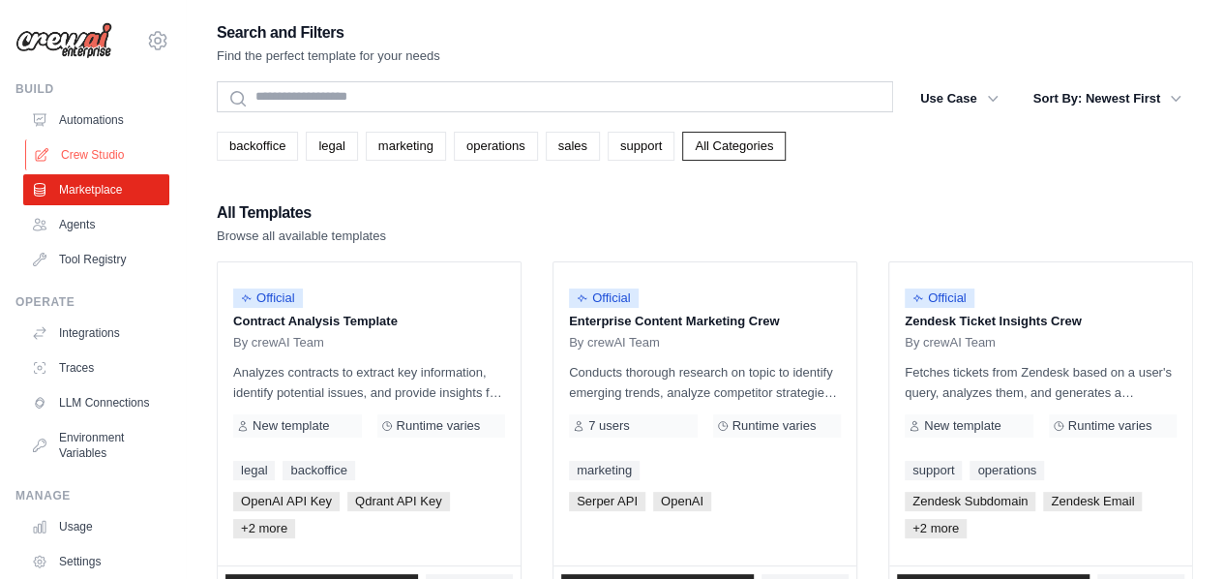 The height and width of the screenshot is (579, 1224). Describe the element at coordinates (98, 155) in the screenshot. I see `a: Crew Studio` at that location.